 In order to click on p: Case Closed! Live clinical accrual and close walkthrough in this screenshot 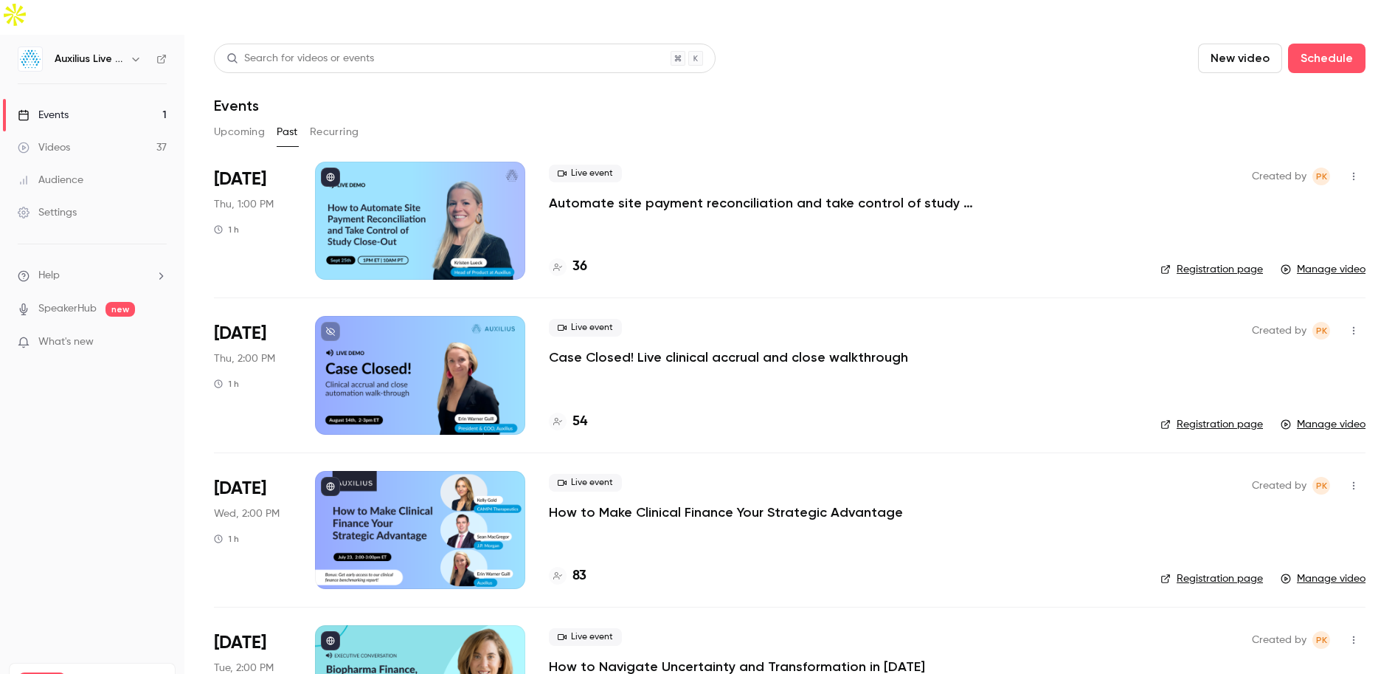, I will do `click(728, 357)`.